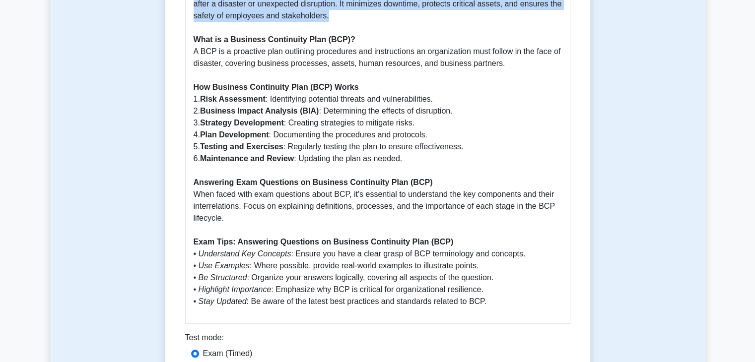 The width and height of the screenshot is (755, 362). I want to click on b: Risk Assessment, so click(233, 99).